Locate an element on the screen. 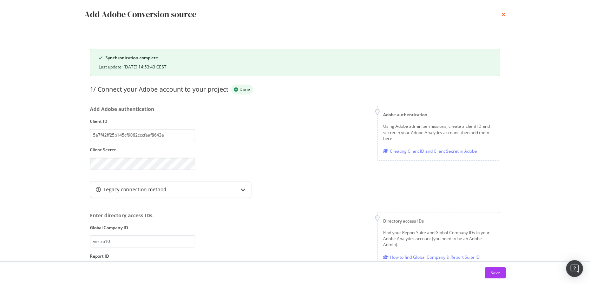 This screenshot has height=284, width=590. div: 1/ Connect your Adobe account to your project is located at coordinates (159, 90).